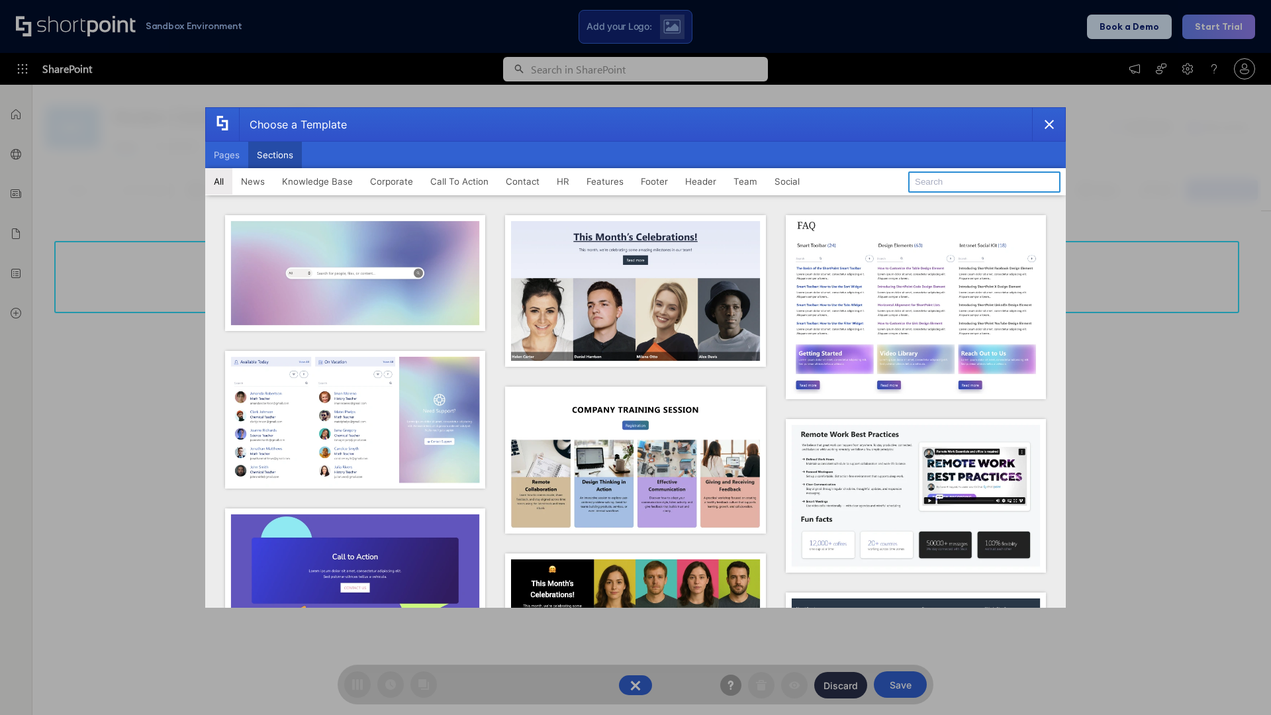 This screenshot has width=1271, height=715. I want to click on button: HR, so click(563, 181).